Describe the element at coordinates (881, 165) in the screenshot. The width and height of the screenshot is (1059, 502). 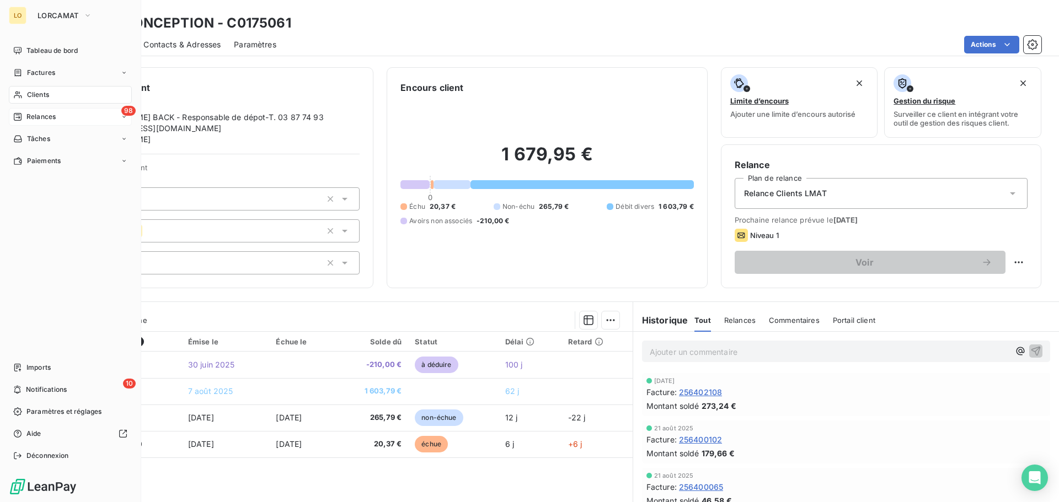
I see `h6: Relance` at that location.